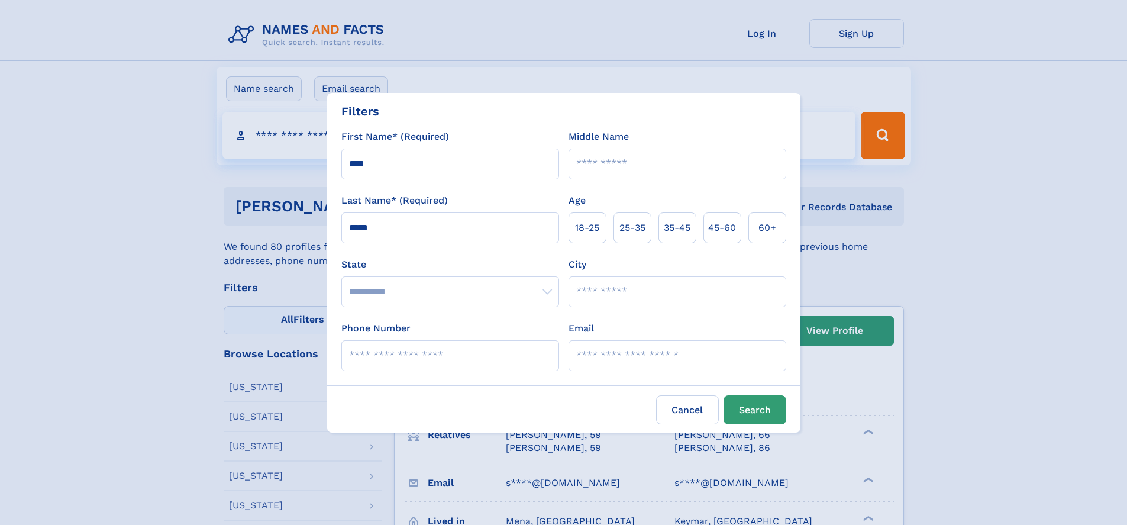 The image size is (1127, 525). I want to click on span: 25‑35, so click(633, 228).